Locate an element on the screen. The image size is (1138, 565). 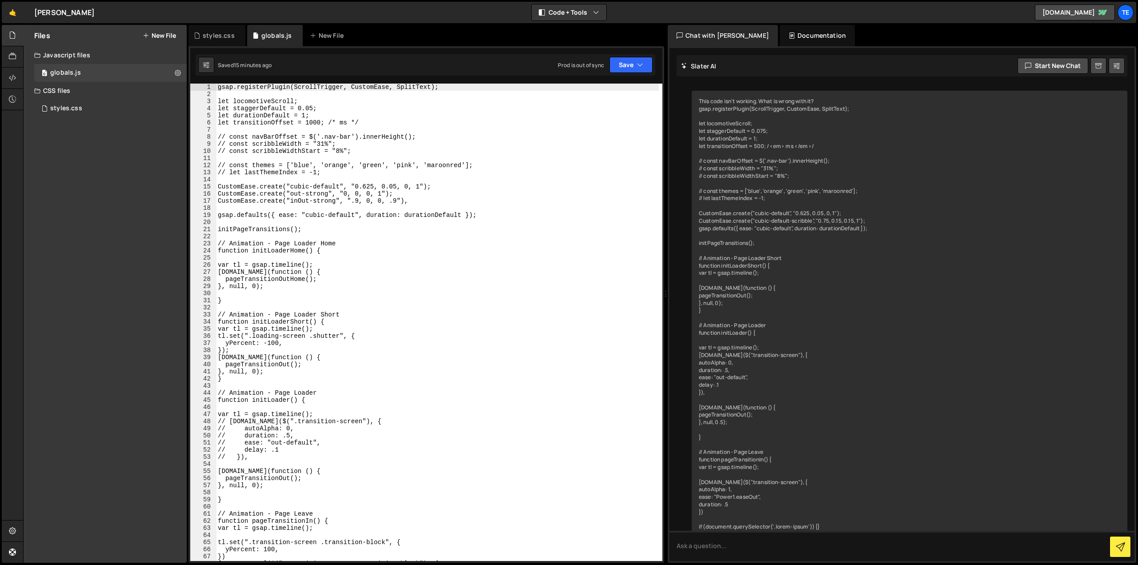
div: 37 is located at coordinates (203, 343).